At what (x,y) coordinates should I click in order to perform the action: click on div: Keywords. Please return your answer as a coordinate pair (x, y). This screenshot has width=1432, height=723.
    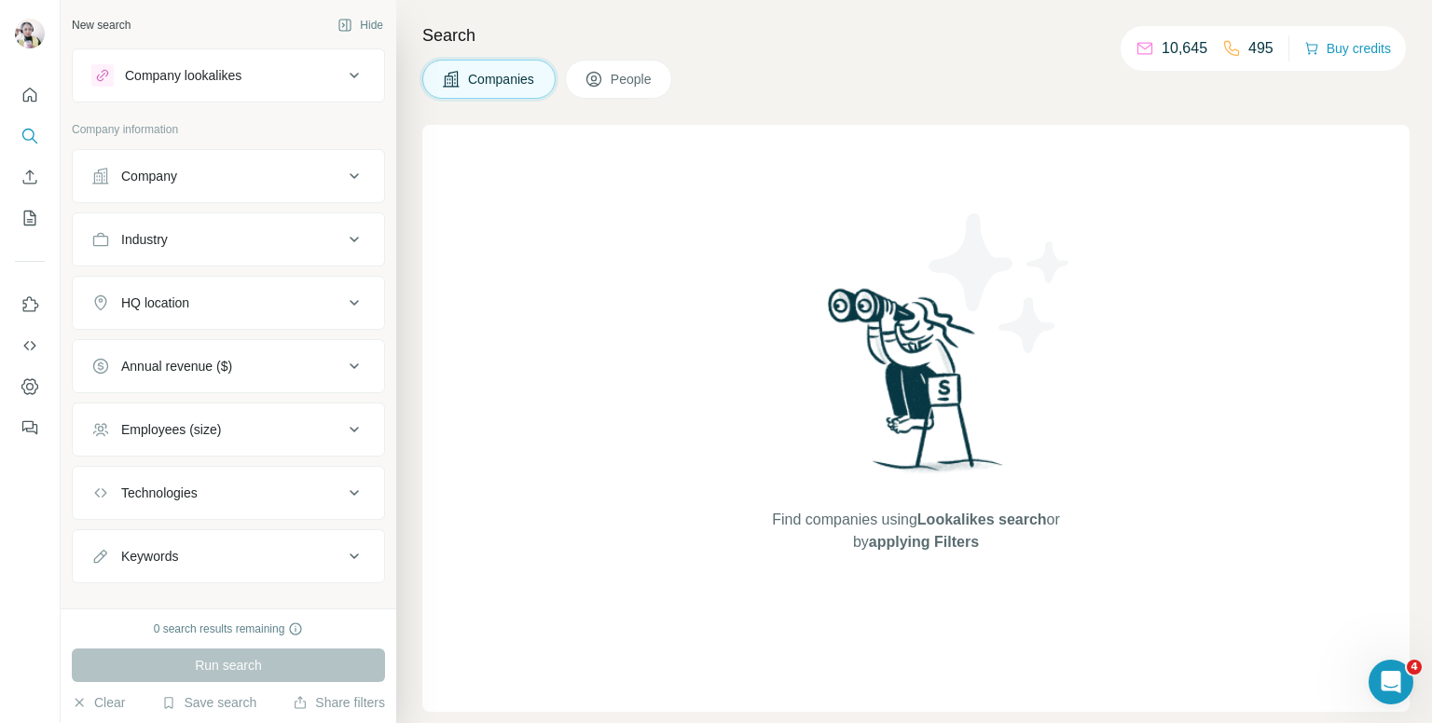
    Looking at the image, I should click on (149, 556).